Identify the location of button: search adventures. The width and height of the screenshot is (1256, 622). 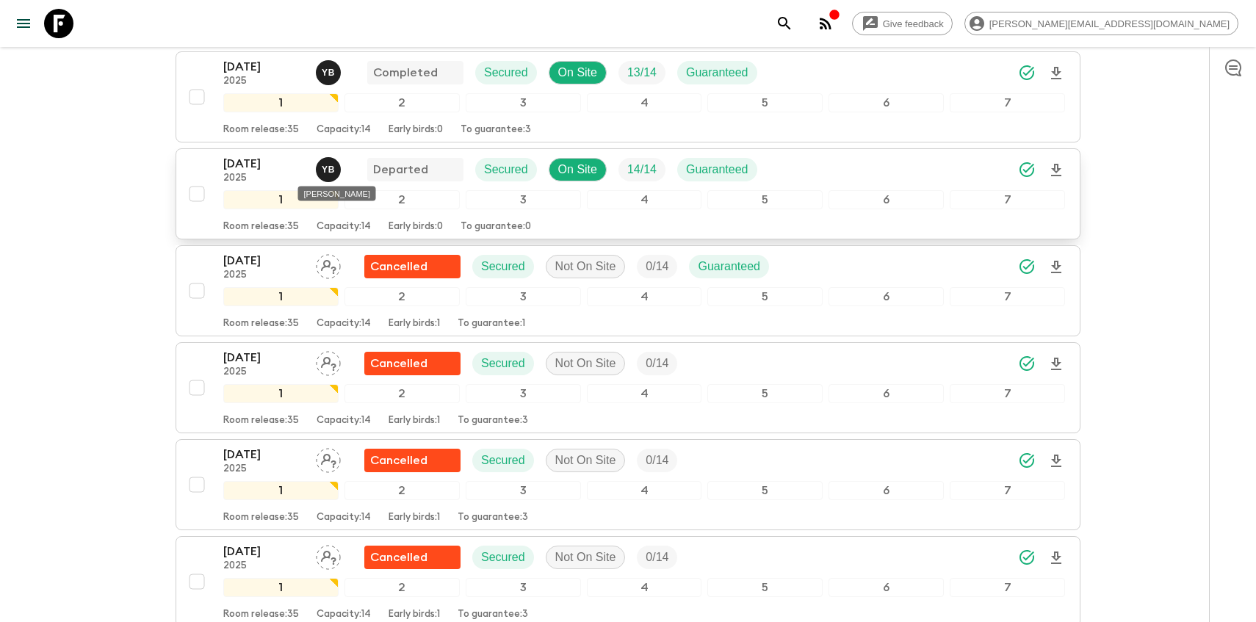
(785, 24).